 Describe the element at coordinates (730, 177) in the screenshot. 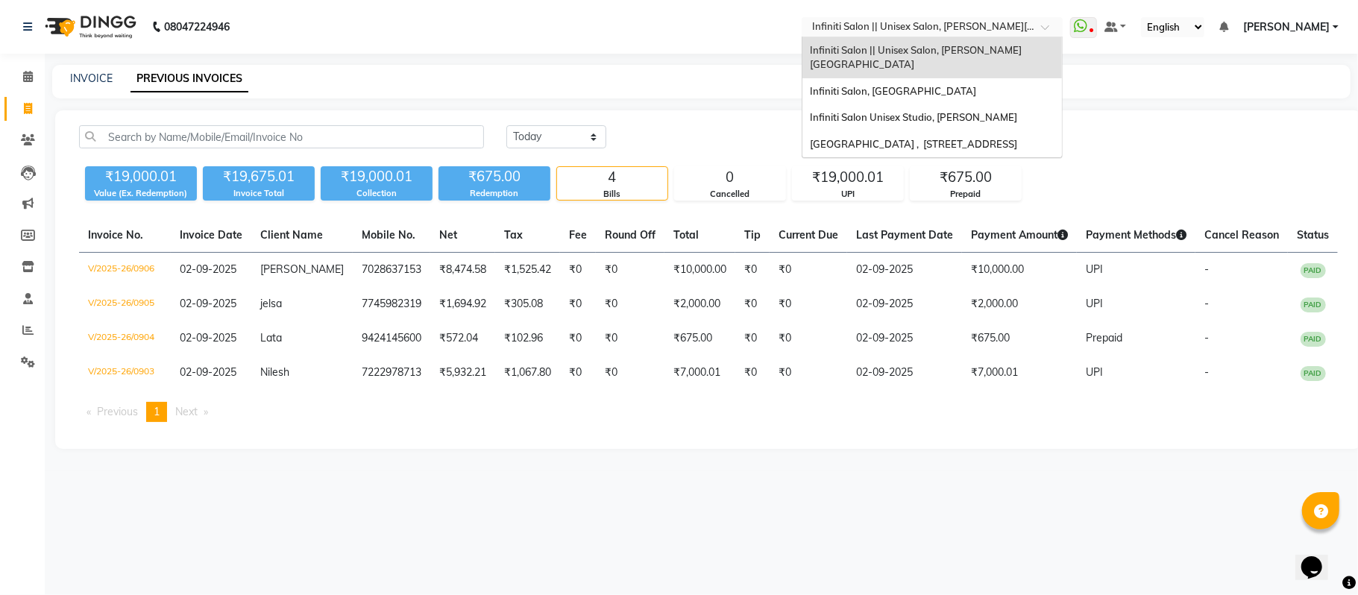

I see `div: 0` at that location.